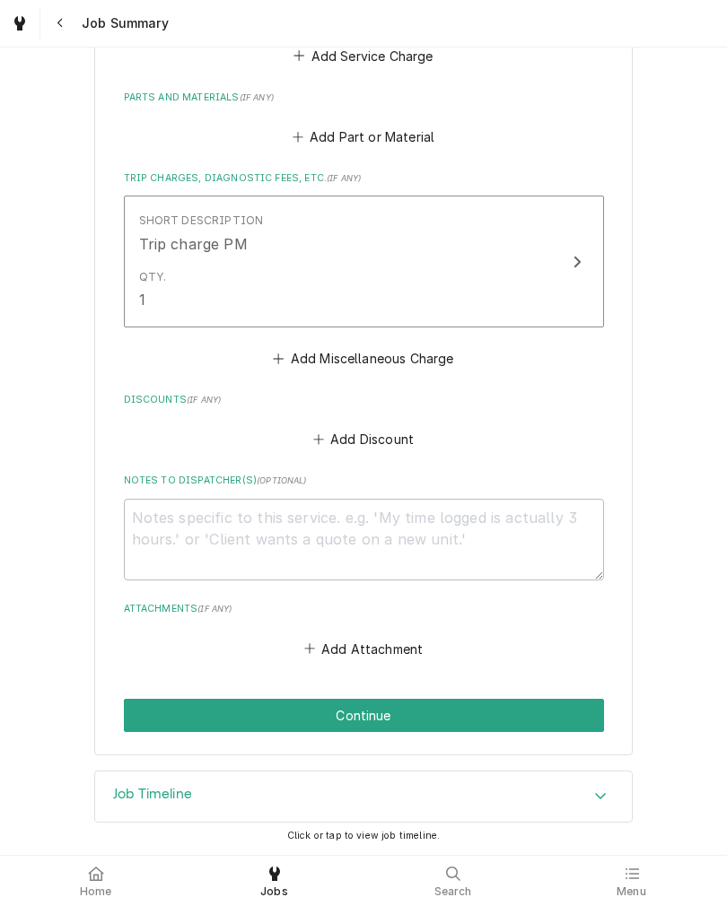 Image resolution: width=727 pixels, height=906 pixels. Describe the element at coordinates (363, 609) in the screenshot. I see `label: Attachments` at that location.